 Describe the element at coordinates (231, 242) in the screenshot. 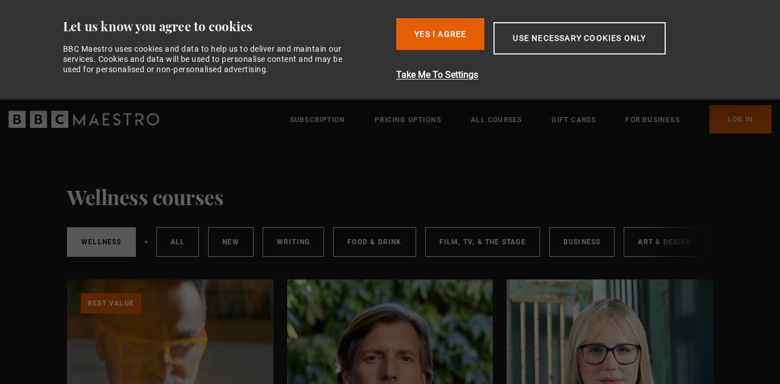

I see `a: New` at that location.